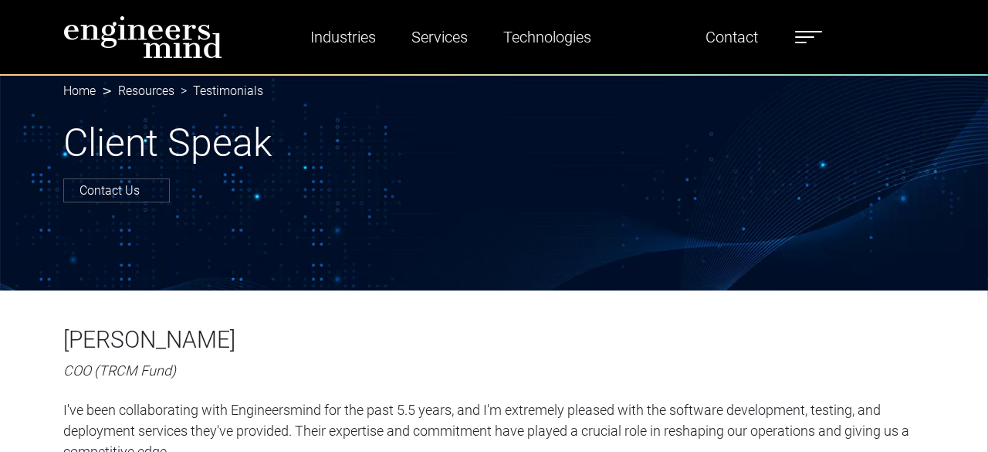  Describe the element at coordinates (146, 90) in the screenshot. I see `a: Resources` at that location.